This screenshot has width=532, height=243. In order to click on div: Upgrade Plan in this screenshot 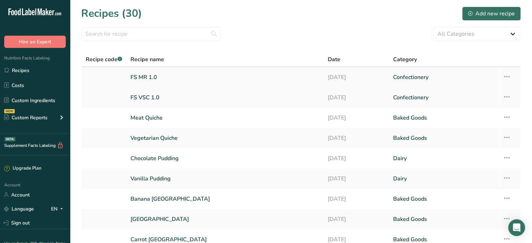, I will do `click(23, 168)`.